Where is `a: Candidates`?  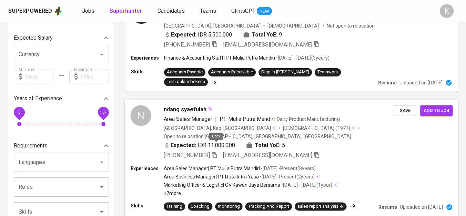
a: Candidates is located at coordinates (172, 11).